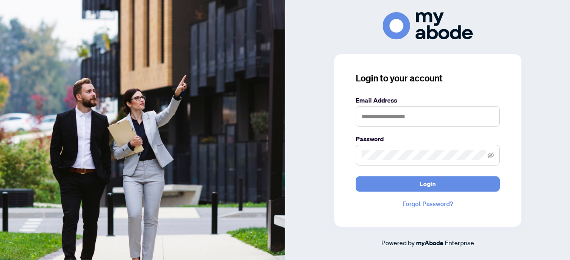 The image size is (570, 260). I want to click on label: Password, so click(427, 139).